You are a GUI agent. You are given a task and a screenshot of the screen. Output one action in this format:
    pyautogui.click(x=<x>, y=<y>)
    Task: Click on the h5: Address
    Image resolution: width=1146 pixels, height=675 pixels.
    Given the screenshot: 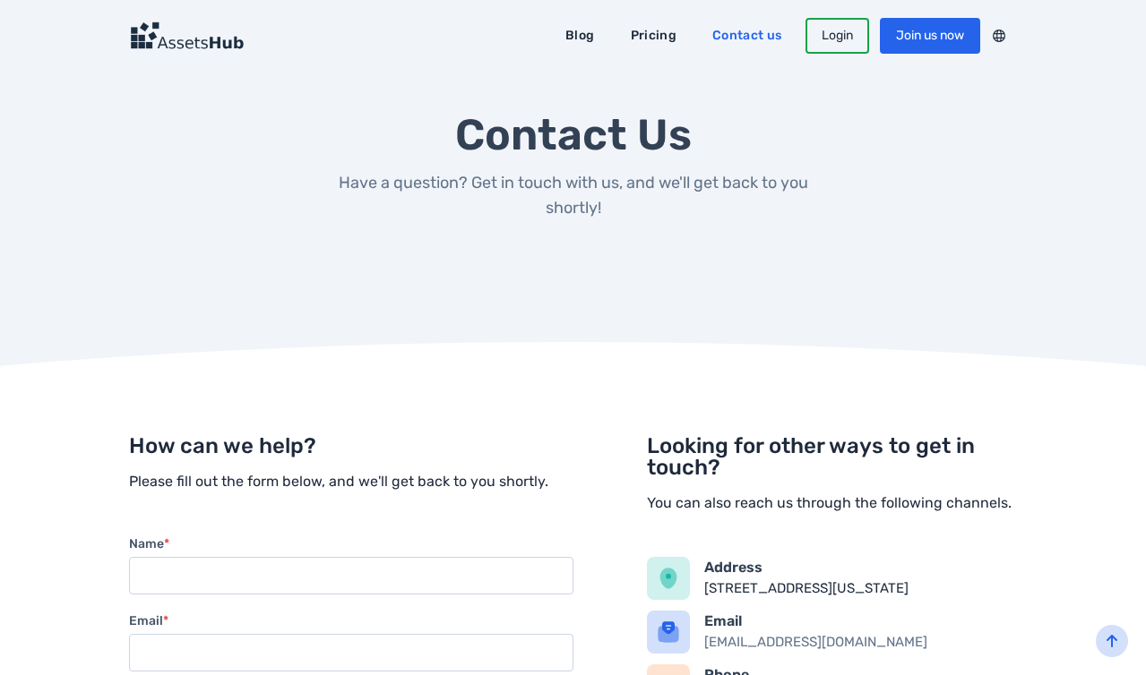 What is the action you would take?
    pyautogui.click(x=860, y=568)
    